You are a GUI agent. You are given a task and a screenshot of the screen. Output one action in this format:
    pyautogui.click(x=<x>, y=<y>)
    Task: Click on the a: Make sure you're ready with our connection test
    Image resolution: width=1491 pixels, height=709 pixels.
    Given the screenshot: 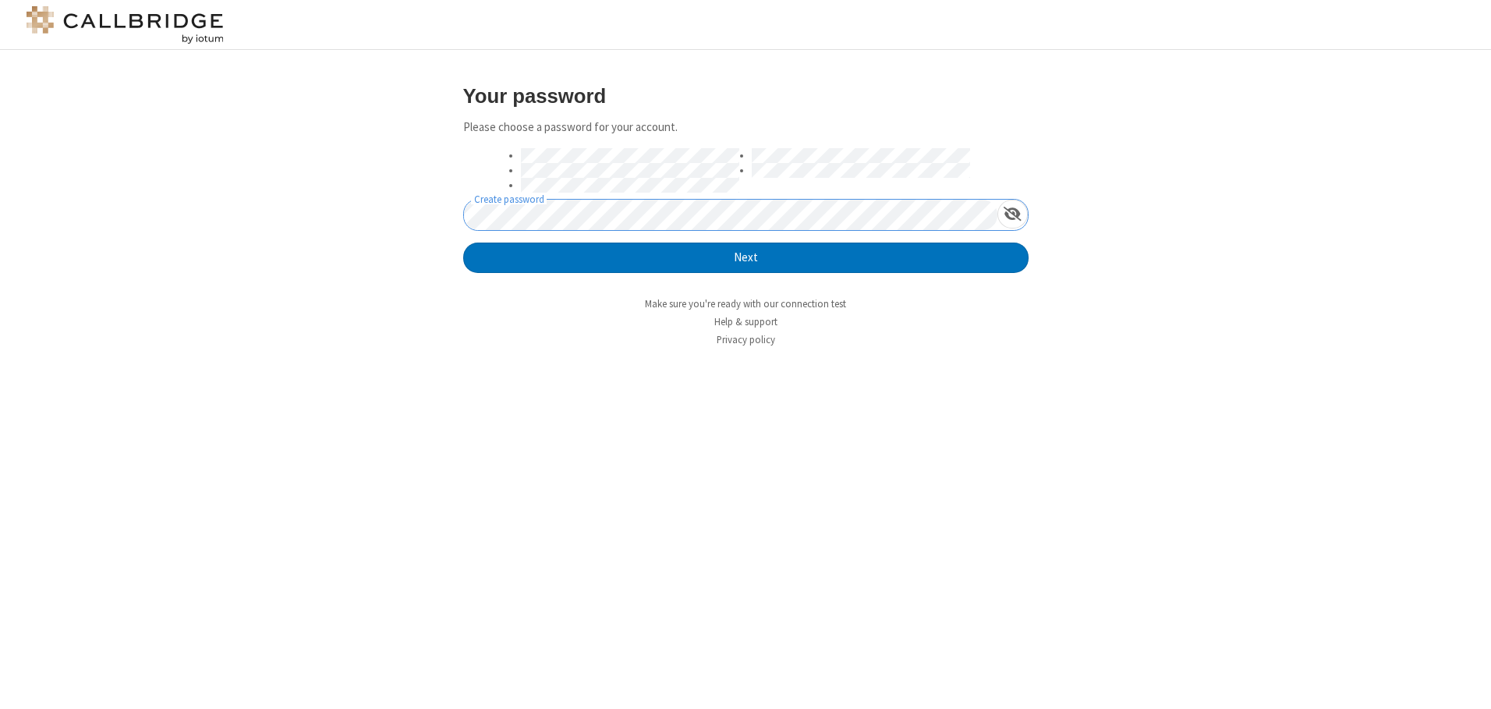 What is the action you would take?
    pyautogui.click(x=746, y=303)
    